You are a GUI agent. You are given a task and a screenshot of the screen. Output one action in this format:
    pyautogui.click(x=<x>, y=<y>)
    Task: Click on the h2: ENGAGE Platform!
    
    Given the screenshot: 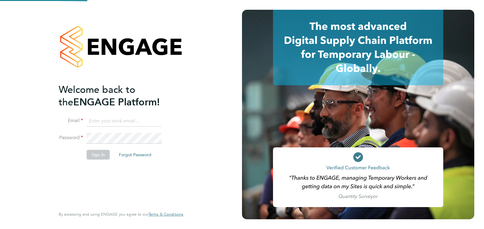 What is the action you would take?
    pyautogui.click(x=118, y=96)
    